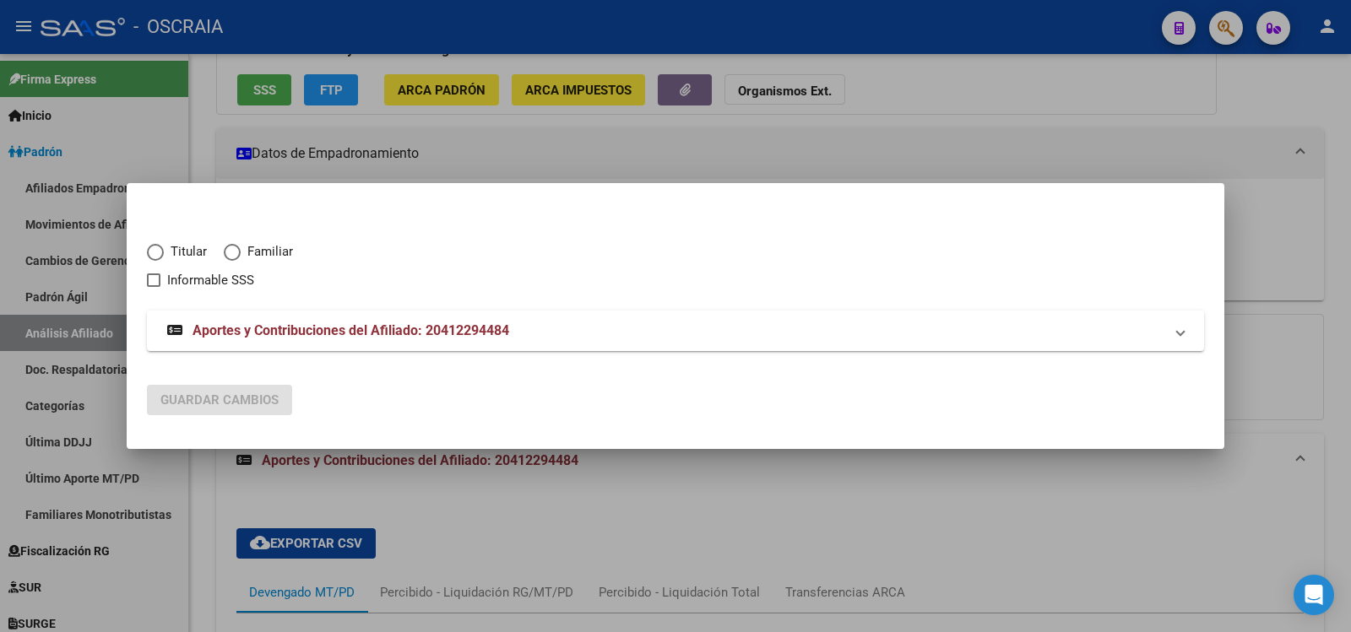 Image resolution: width=1351 pixels, height=632 pixels. What do you see at coordinates (220, 400) in the screenshot?
I see `span: Guardar Cambios` at bounding box center [220, 400].